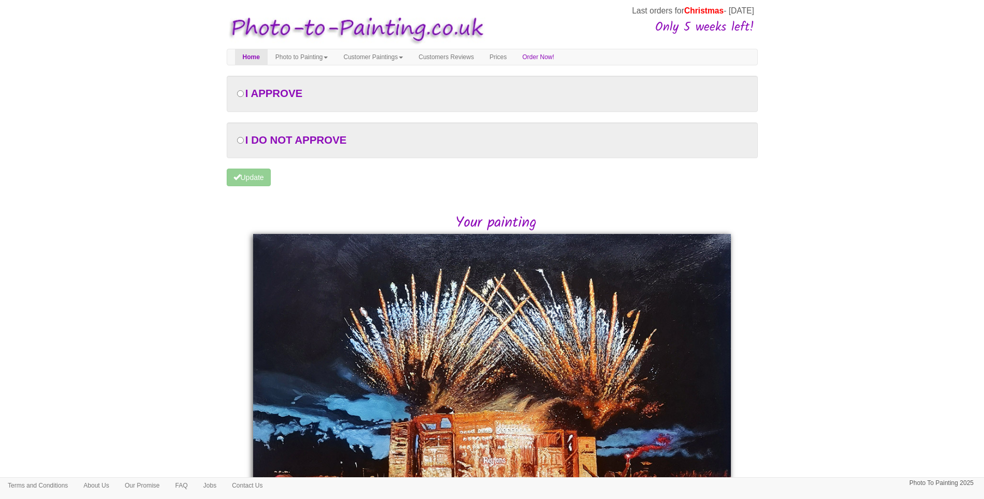 Image resolution: width=984 pixels, height=499 pixels. Describe the element at coordinates (301, 57) in the screenshot. I see `a: Photo to Painting` at that location.